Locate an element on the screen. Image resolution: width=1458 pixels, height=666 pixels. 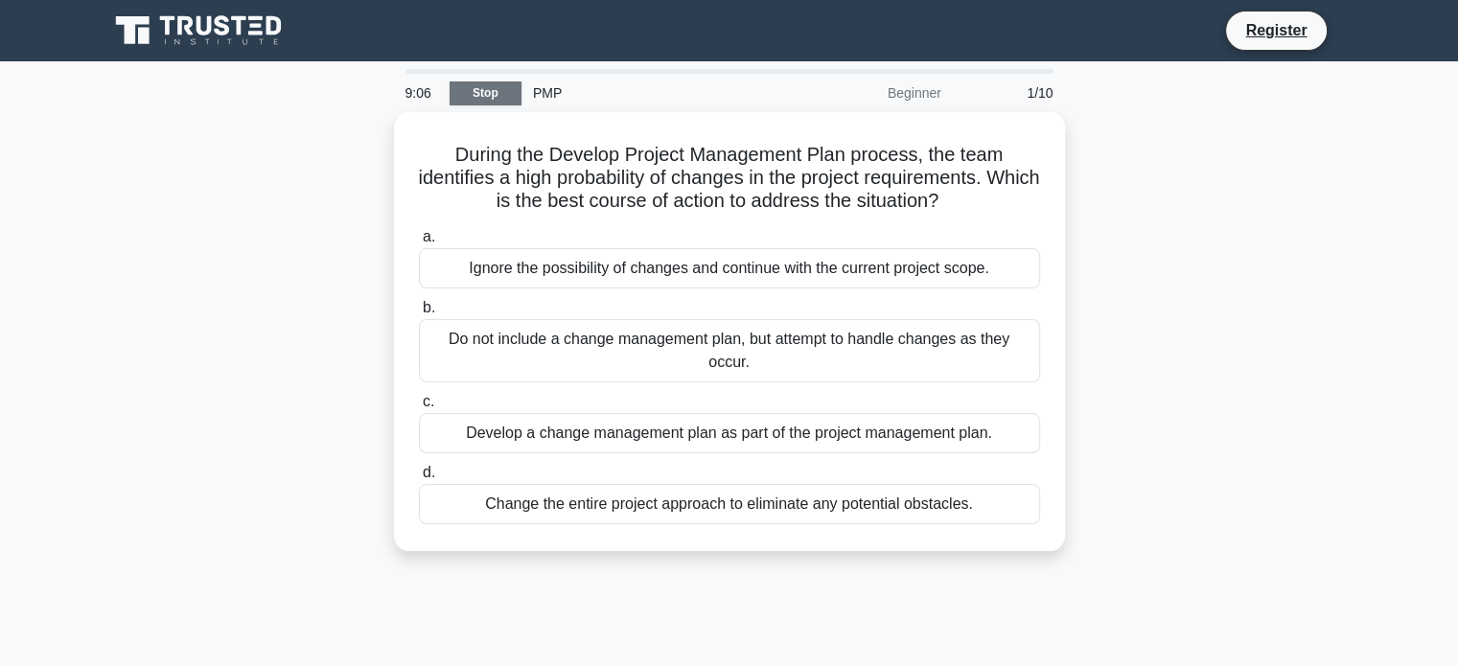
span: a. is located at coordinates (429, 236).